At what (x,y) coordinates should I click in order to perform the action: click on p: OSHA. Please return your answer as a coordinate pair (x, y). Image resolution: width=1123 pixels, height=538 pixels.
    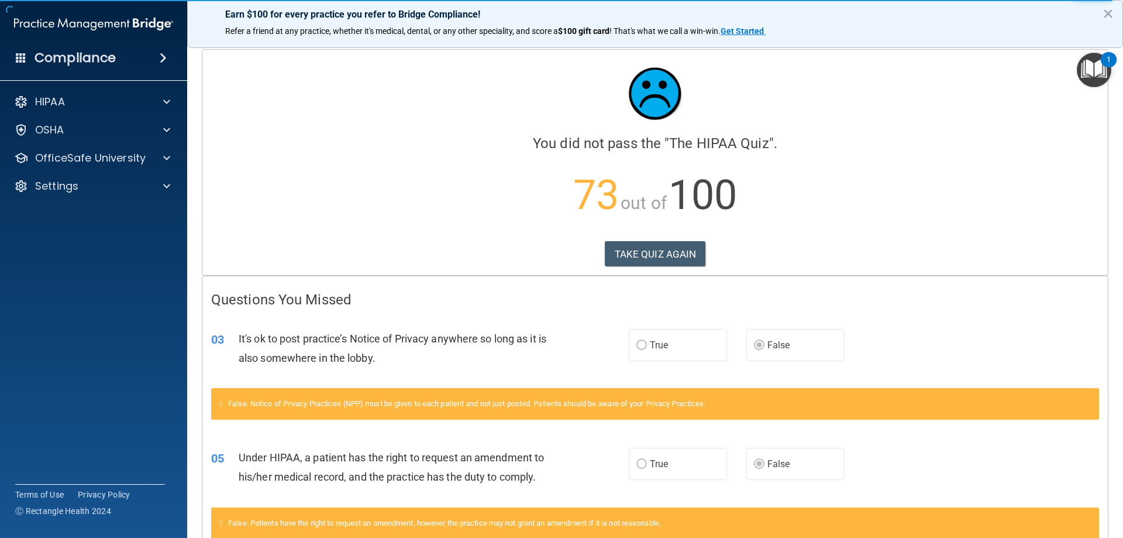
    Looking at the image, I should click on (50, 130).